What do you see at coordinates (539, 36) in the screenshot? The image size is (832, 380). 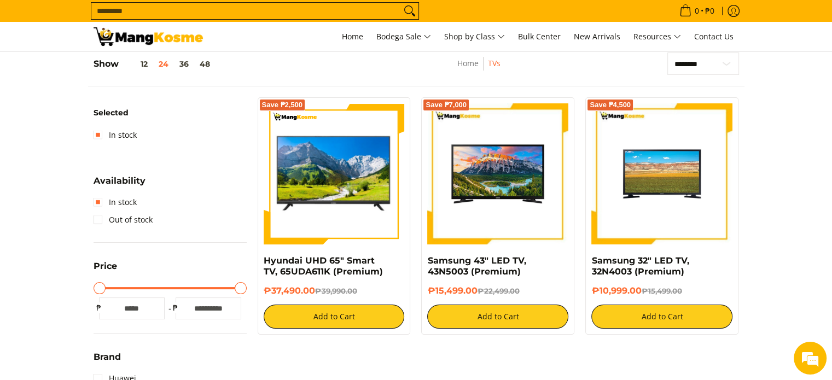 I see `span: Bulk Center` at bounding box center [539, 36].